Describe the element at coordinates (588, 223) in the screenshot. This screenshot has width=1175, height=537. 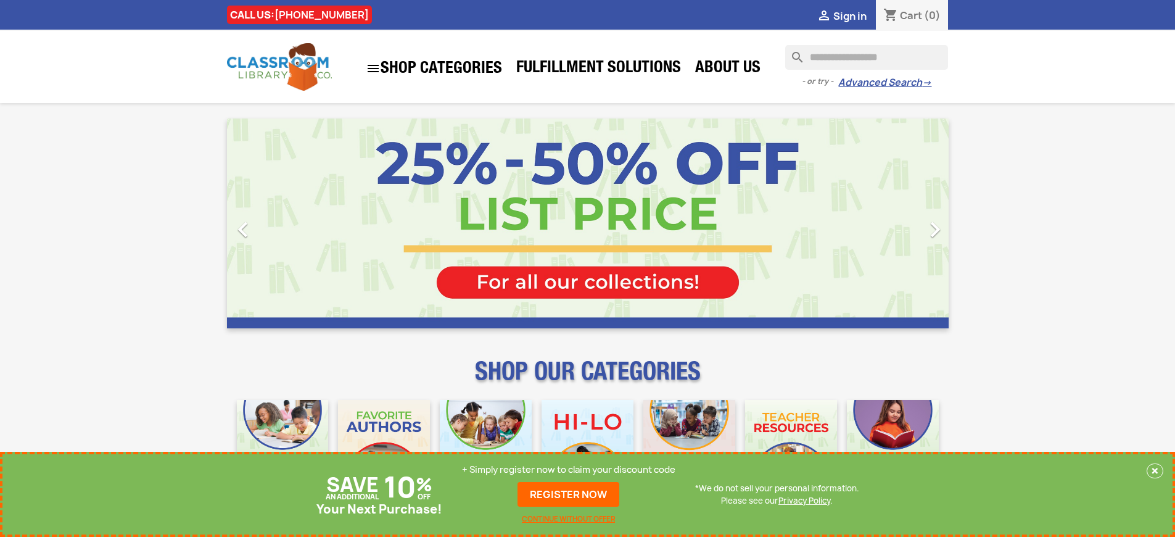
I see `ul: Carousel container` at that location.